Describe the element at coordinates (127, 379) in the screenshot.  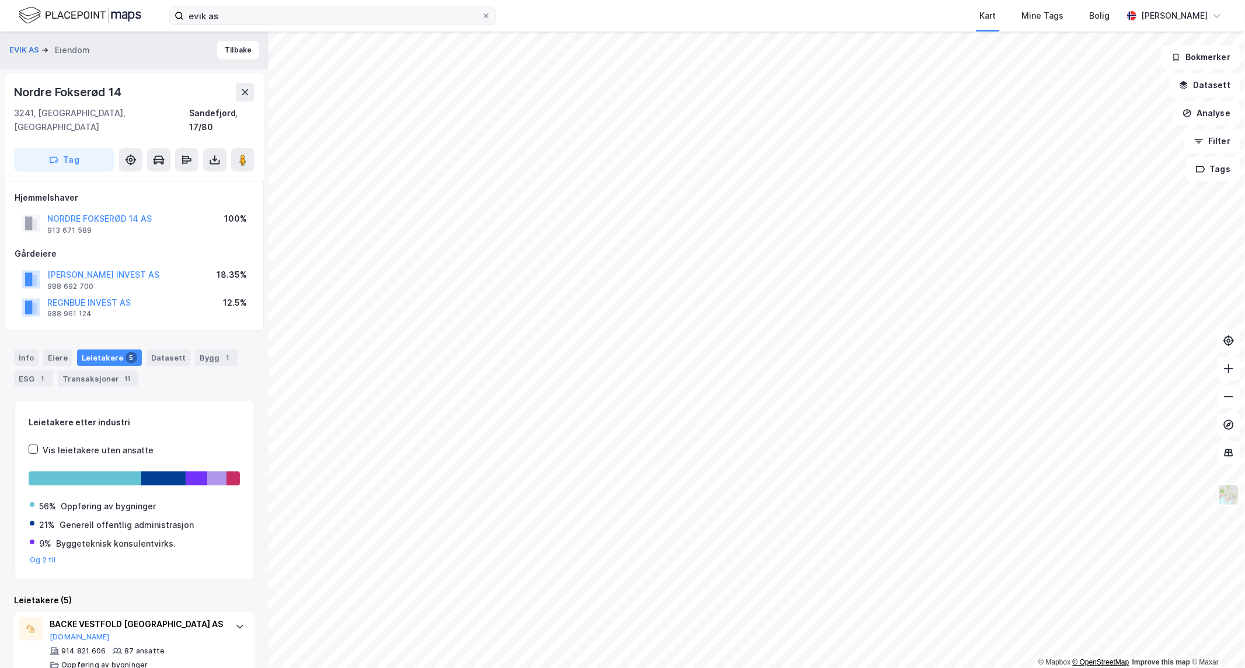
I see `div: 11` at that location.